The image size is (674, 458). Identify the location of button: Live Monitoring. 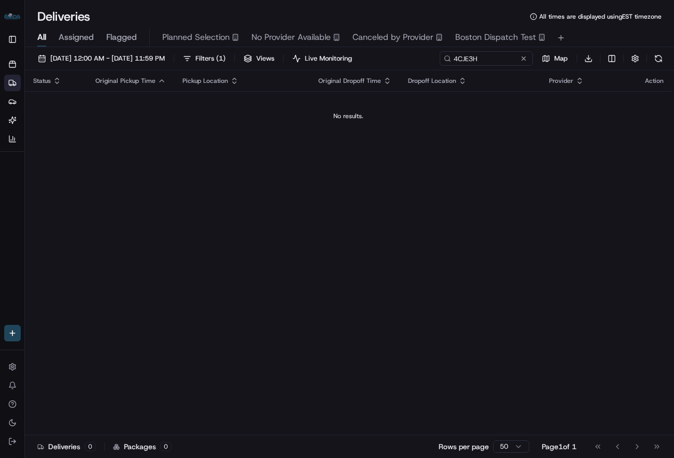
(322, 59).